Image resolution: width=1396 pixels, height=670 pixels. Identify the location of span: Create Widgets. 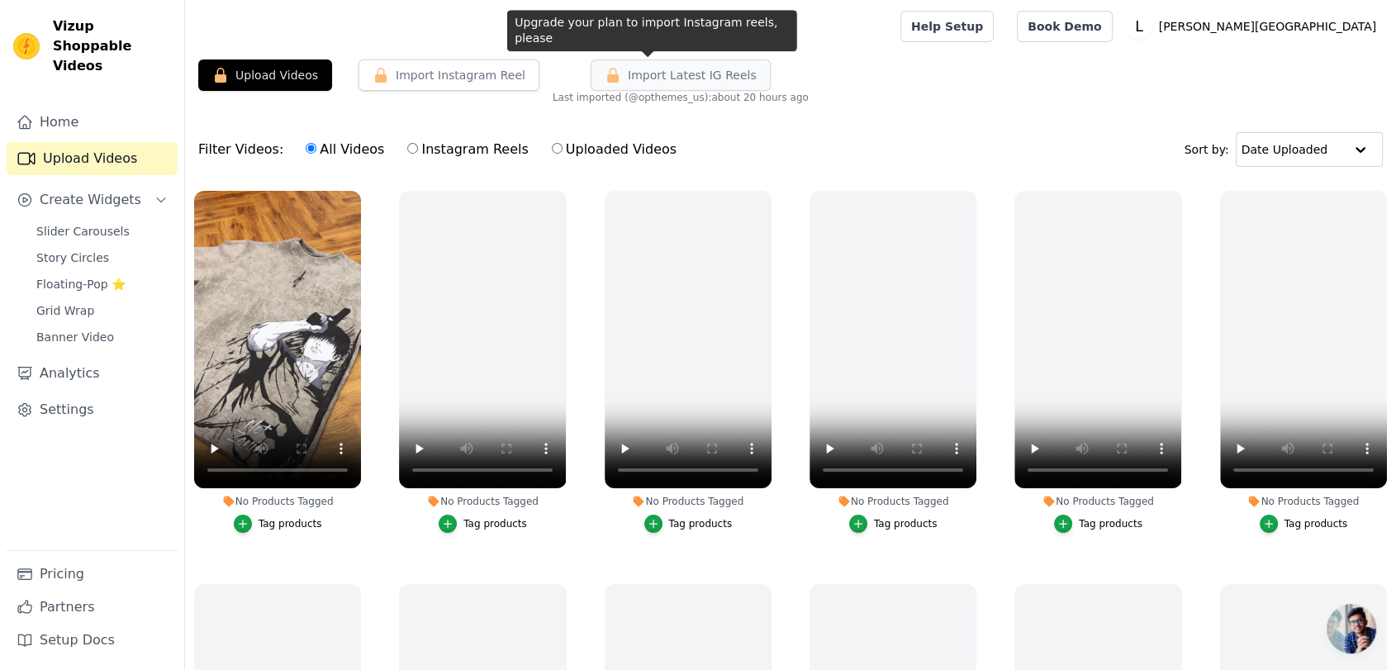
(90, 200).